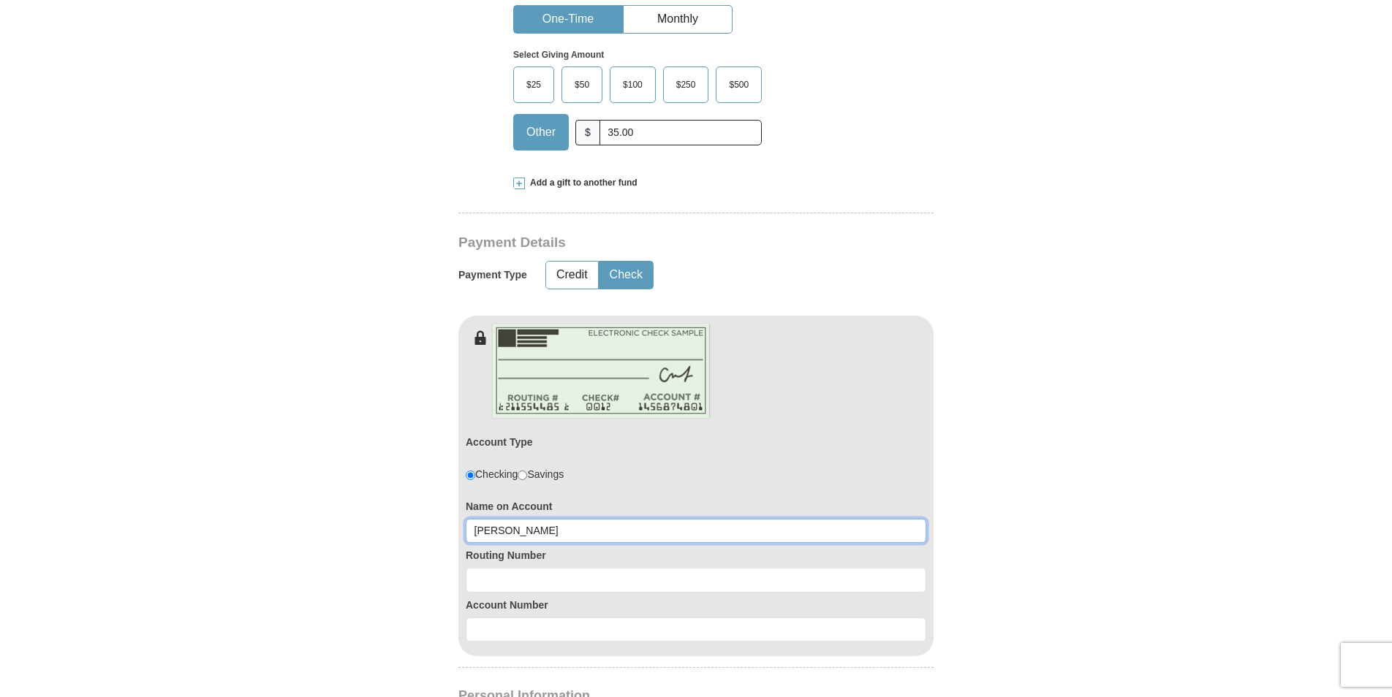 Image resolution: width=1392 pixels, height=697 pixels. I want to click on span: $500, so click(738, 85).